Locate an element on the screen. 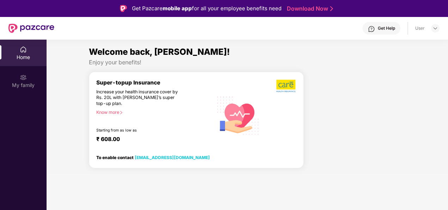  div: ₹ 608.00 is located at coordinates (151, 140).